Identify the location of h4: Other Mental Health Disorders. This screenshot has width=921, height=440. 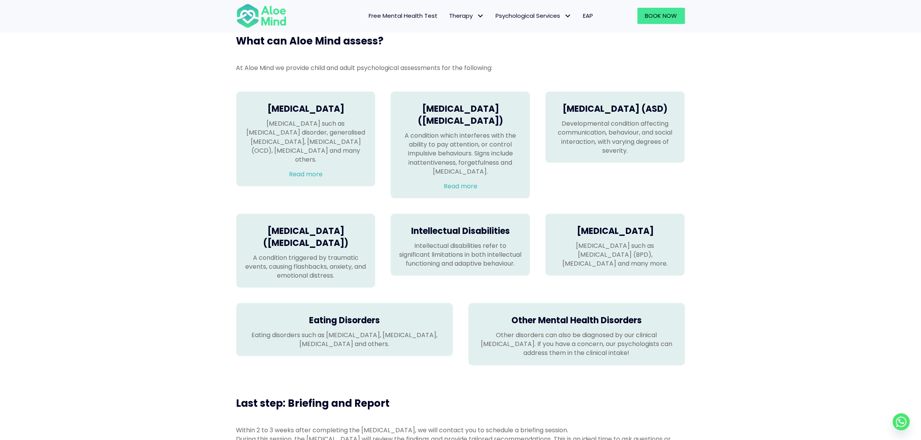
(577, 321).